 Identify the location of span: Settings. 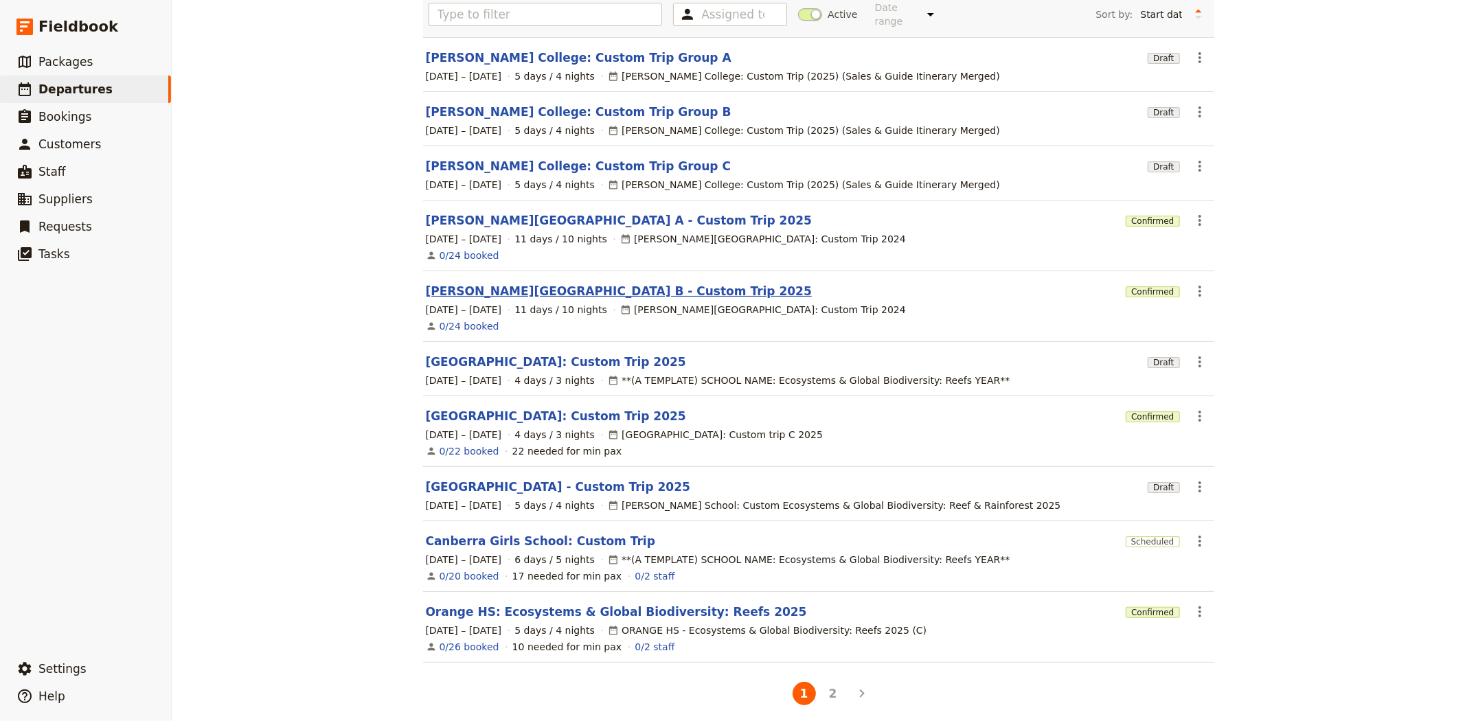
(62, 669).